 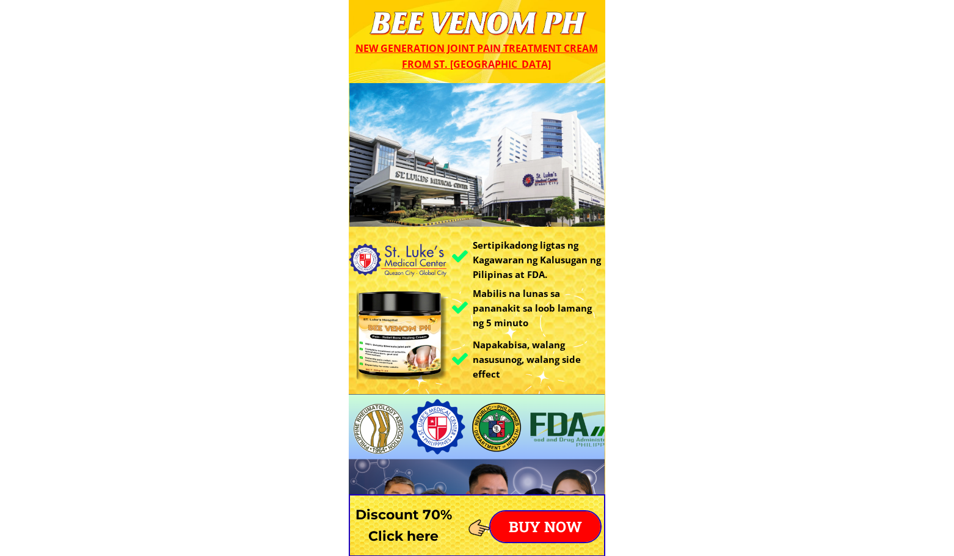 I want to click on p: BUY NOW, so click(x=545, y=526).